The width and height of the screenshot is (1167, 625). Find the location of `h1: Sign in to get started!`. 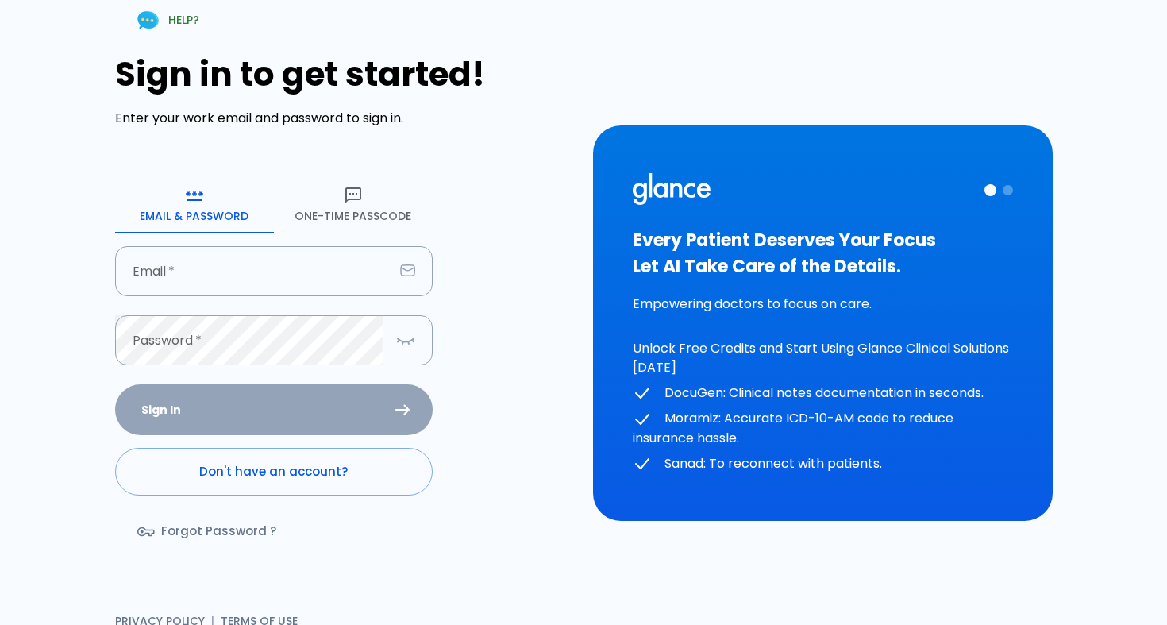

h1: Sign in to get started! is located at coordinates (345, 74).